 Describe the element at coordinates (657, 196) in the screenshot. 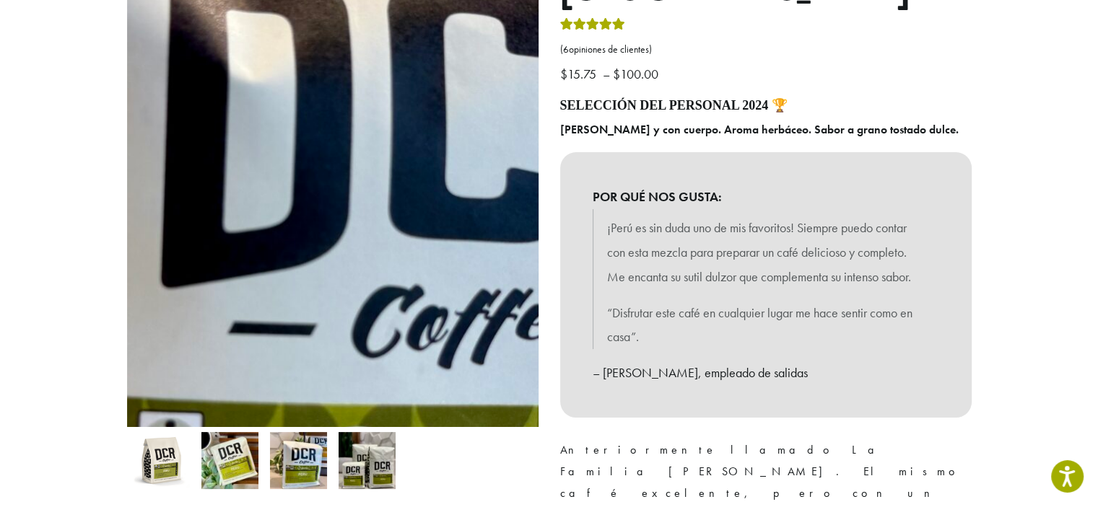

I see `font: POR QUÉ NOS GUSTA:` at that location.